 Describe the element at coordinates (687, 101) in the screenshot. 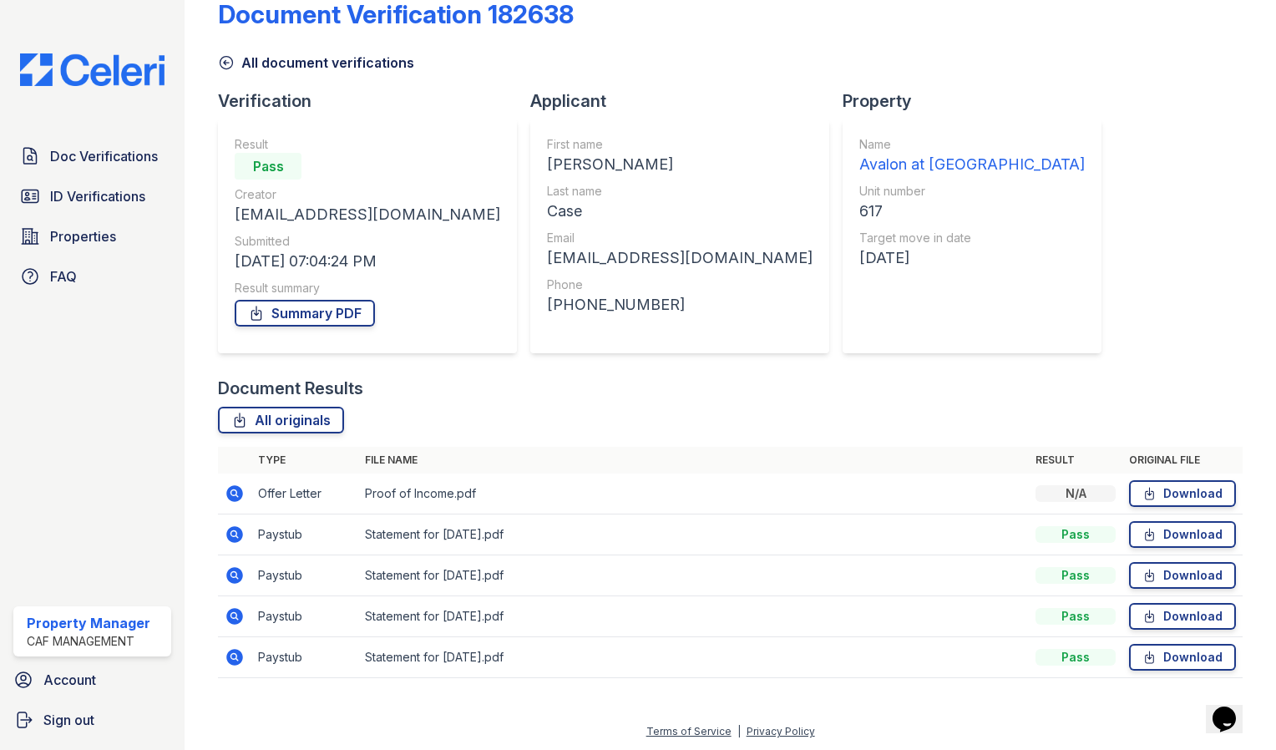

I see `div: Applicant` at that location.